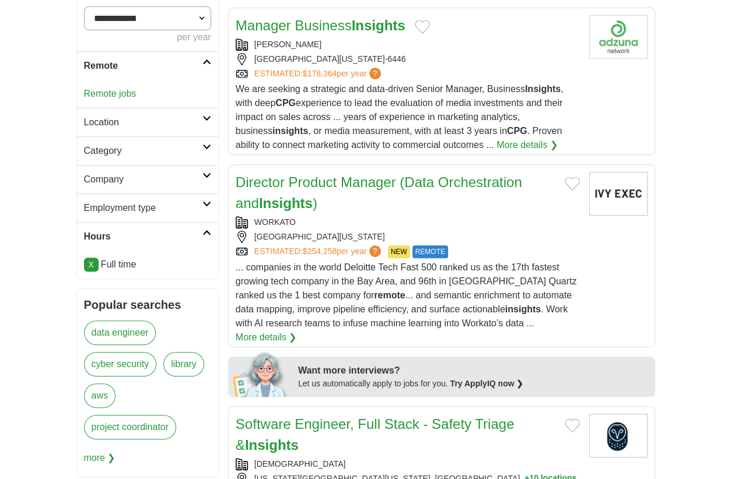  What do you see at coordinates (473, 371) in the screenshot?
I see `div: Want more interviews?` at bounding box center [473, 371].